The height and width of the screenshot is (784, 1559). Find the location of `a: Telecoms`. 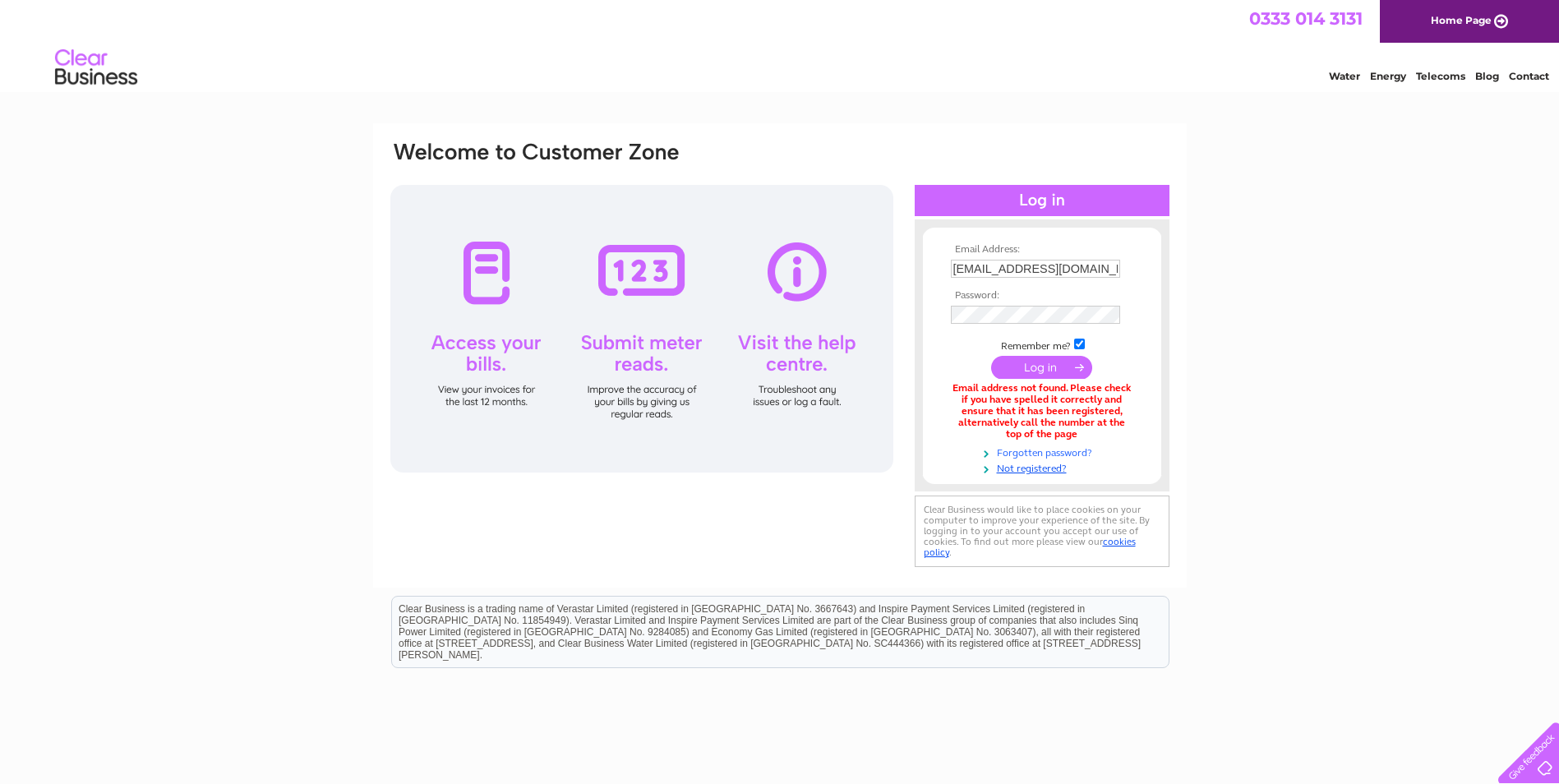

a: Telecoms is located at coordinates (1441, 76).